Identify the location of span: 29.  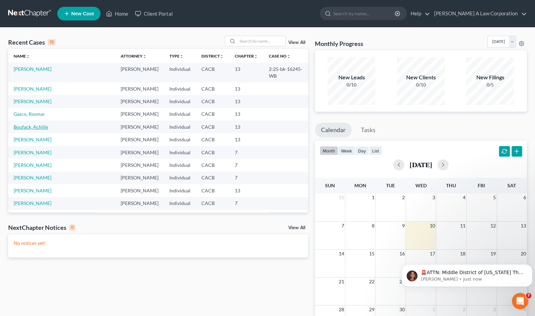
(372, 310).